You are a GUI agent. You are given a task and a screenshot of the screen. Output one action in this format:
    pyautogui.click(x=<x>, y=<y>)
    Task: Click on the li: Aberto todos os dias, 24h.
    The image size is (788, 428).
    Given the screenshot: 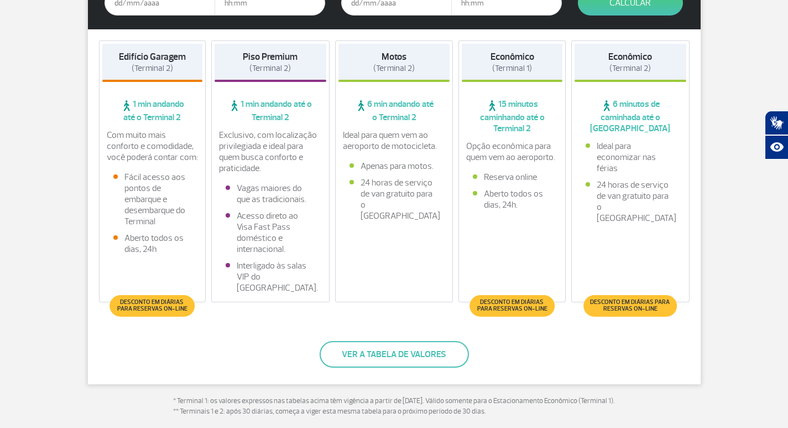 What is the action you would take?
    pyautogui.click(x=512, y=199)
    